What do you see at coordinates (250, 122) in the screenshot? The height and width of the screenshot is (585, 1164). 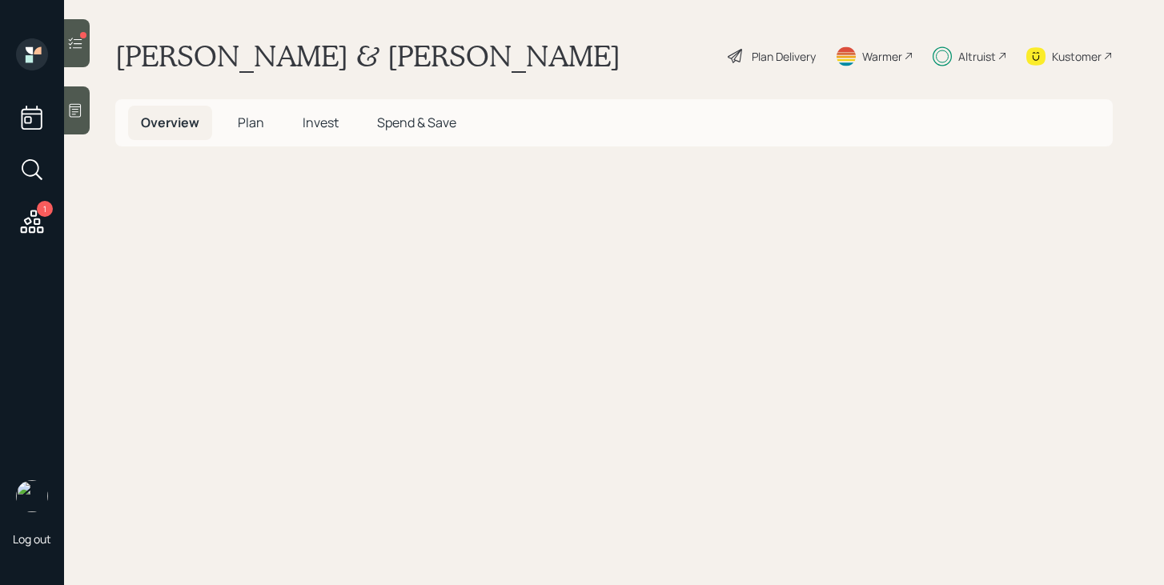 I see `span: Plan` at bounding box center [250, 122].